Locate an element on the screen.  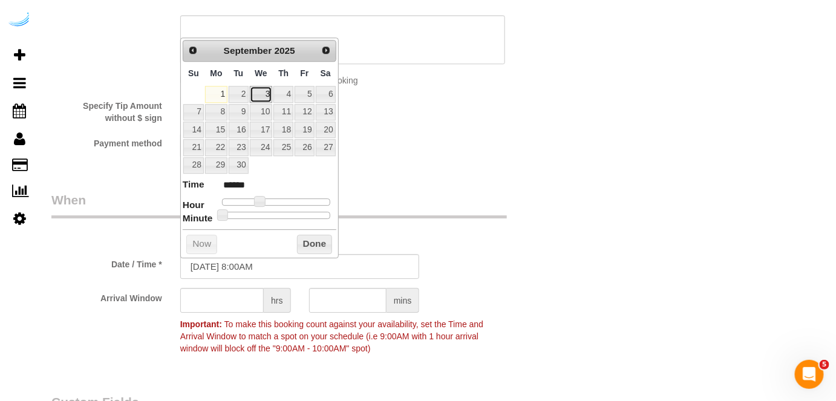
a: 1 is located at coordinates (216, 94).